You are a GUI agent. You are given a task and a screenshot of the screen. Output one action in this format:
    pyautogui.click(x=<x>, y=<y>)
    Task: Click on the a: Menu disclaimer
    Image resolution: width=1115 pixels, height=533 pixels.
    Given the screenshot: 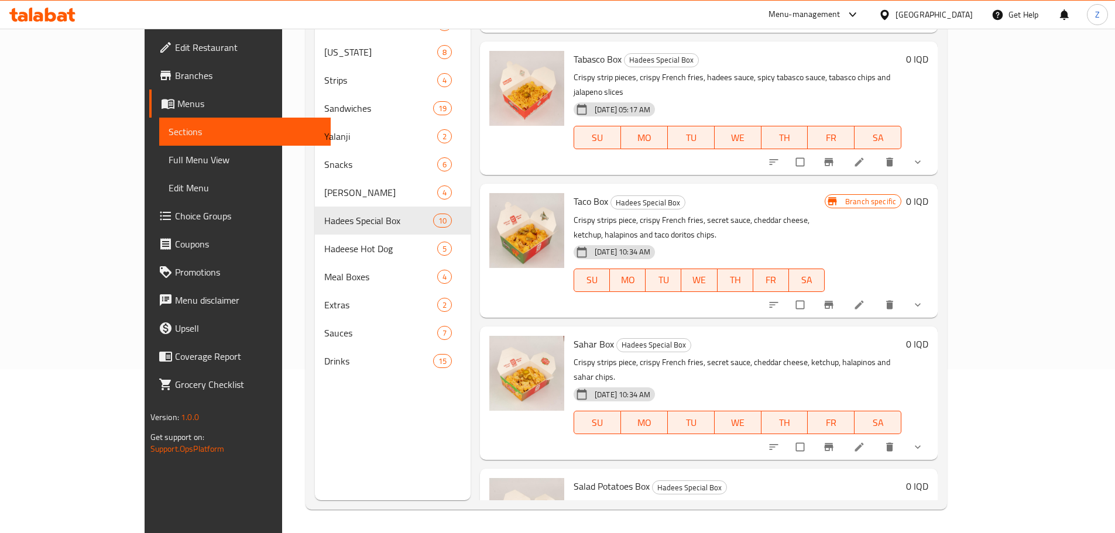 What is the action you would take?
    pyautogui.click(x=240, y=300)
    